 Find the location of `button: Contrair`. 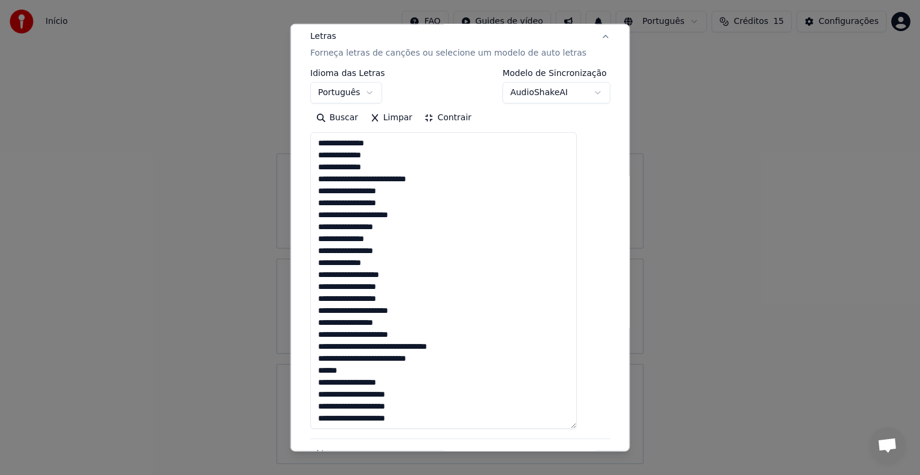

button: Contrair is located at coordinates (447, 118).